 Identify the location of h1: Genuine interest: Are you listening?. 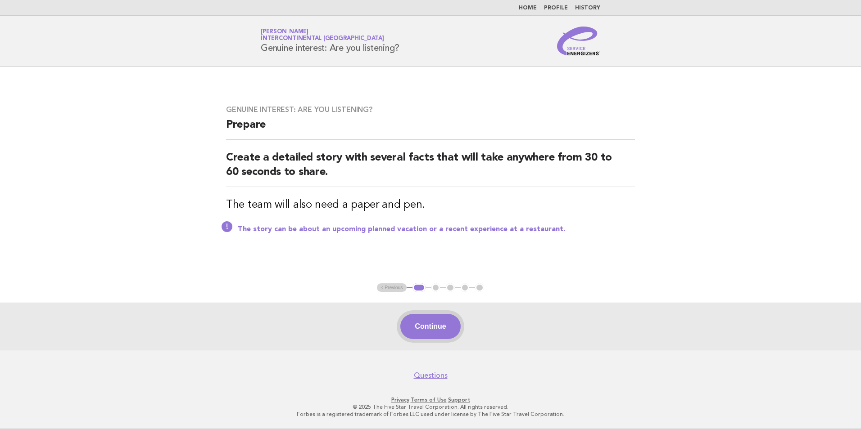
(330, 41).